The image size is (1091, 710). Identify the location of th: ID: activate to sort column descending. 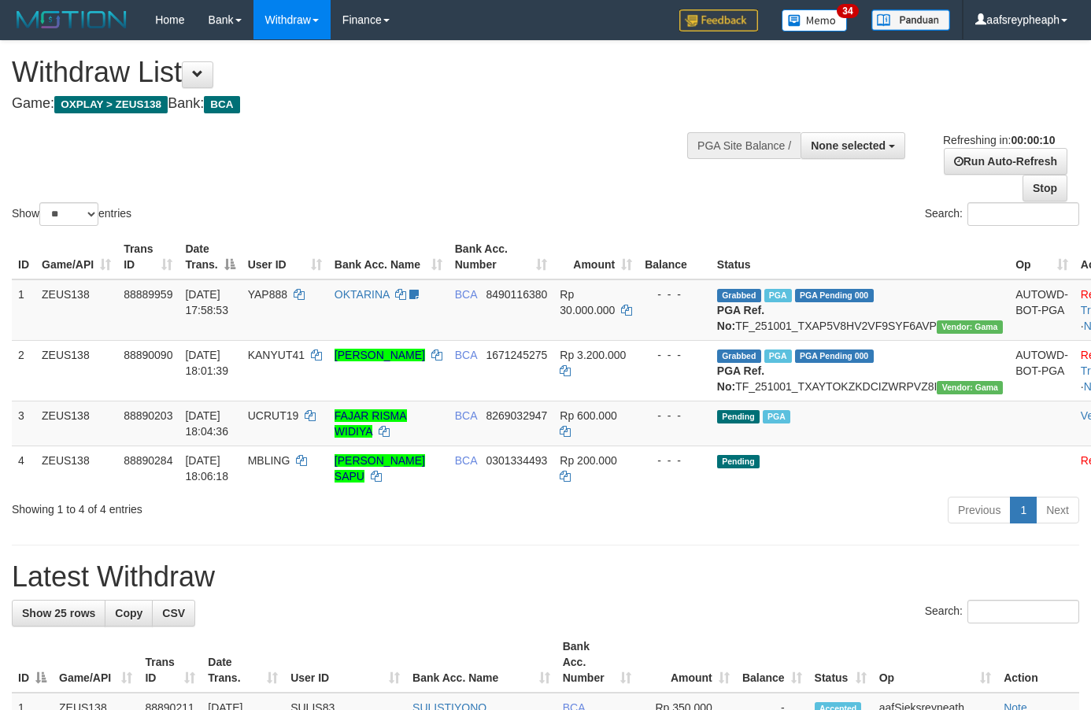
(32, 662).